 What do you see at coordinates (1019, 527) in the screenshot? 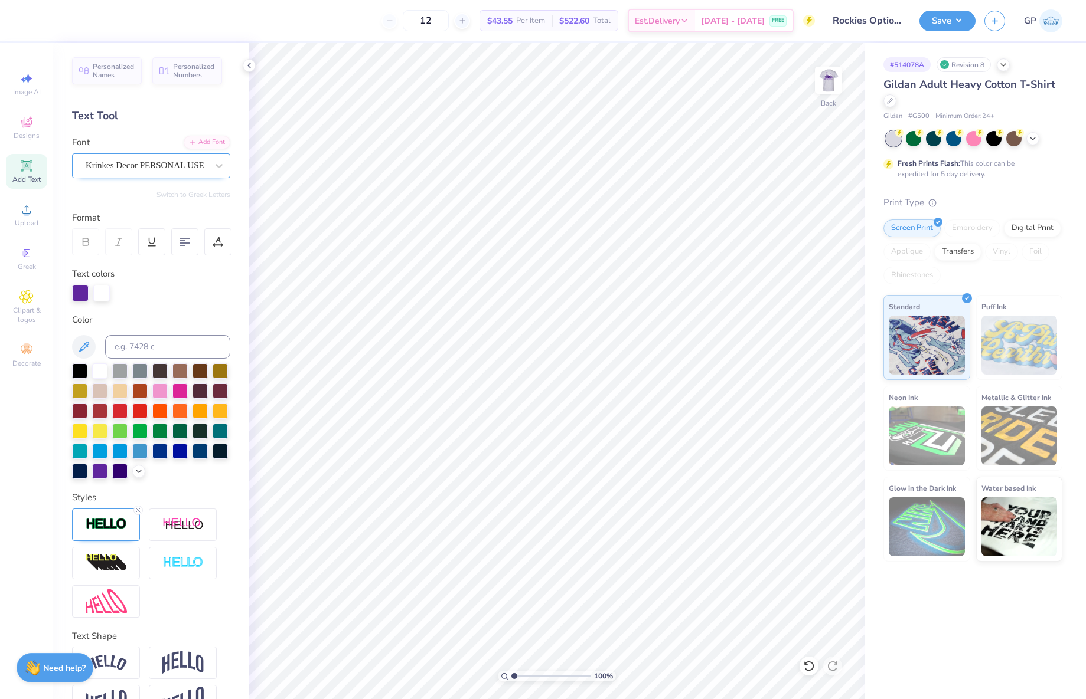
I see `img: Water based Ink` at bounding box center [1019, 527].